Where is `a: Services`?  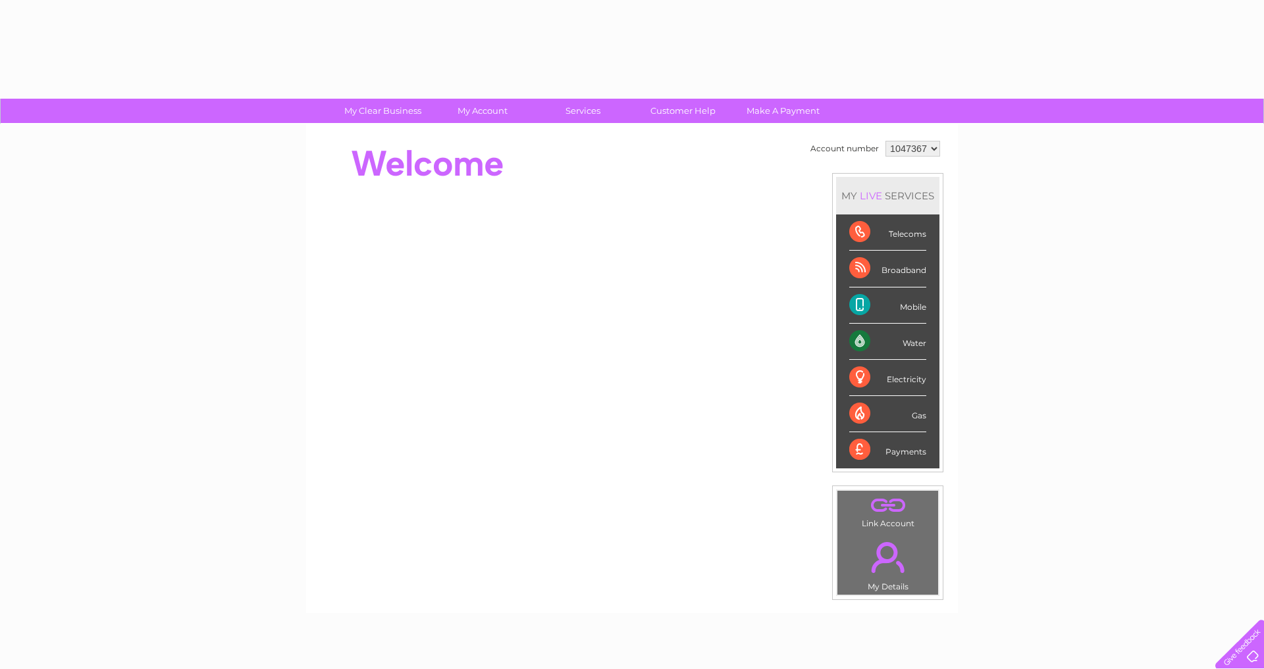
a: Services is located at coordinates (583, 111).